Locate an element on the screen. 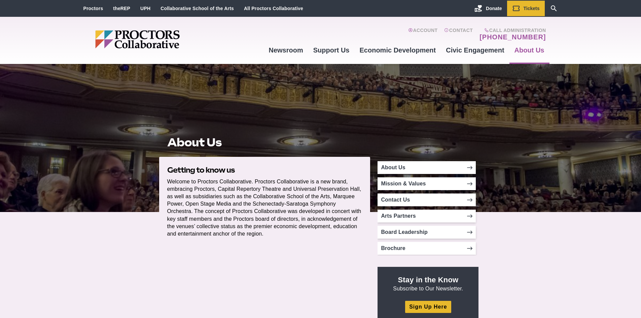 The image size is (641, 318). a: Brochure is located at coordinates (427, 248).